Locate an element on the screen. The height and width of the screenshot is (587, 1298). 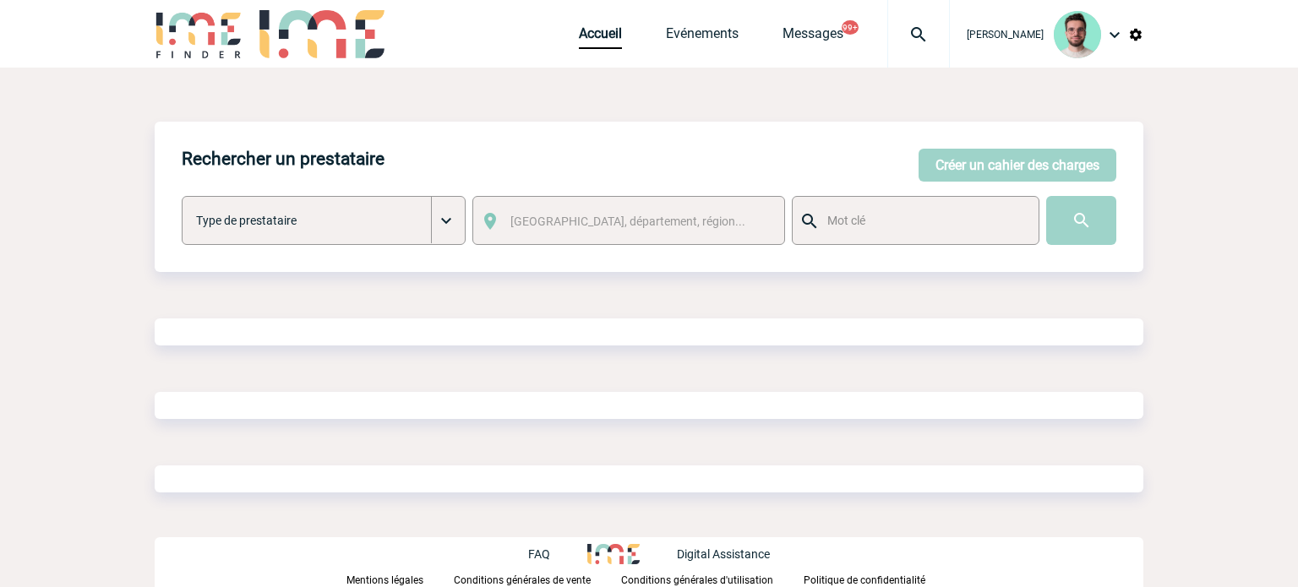
input: Submit is located at coordinates (1081, 221).